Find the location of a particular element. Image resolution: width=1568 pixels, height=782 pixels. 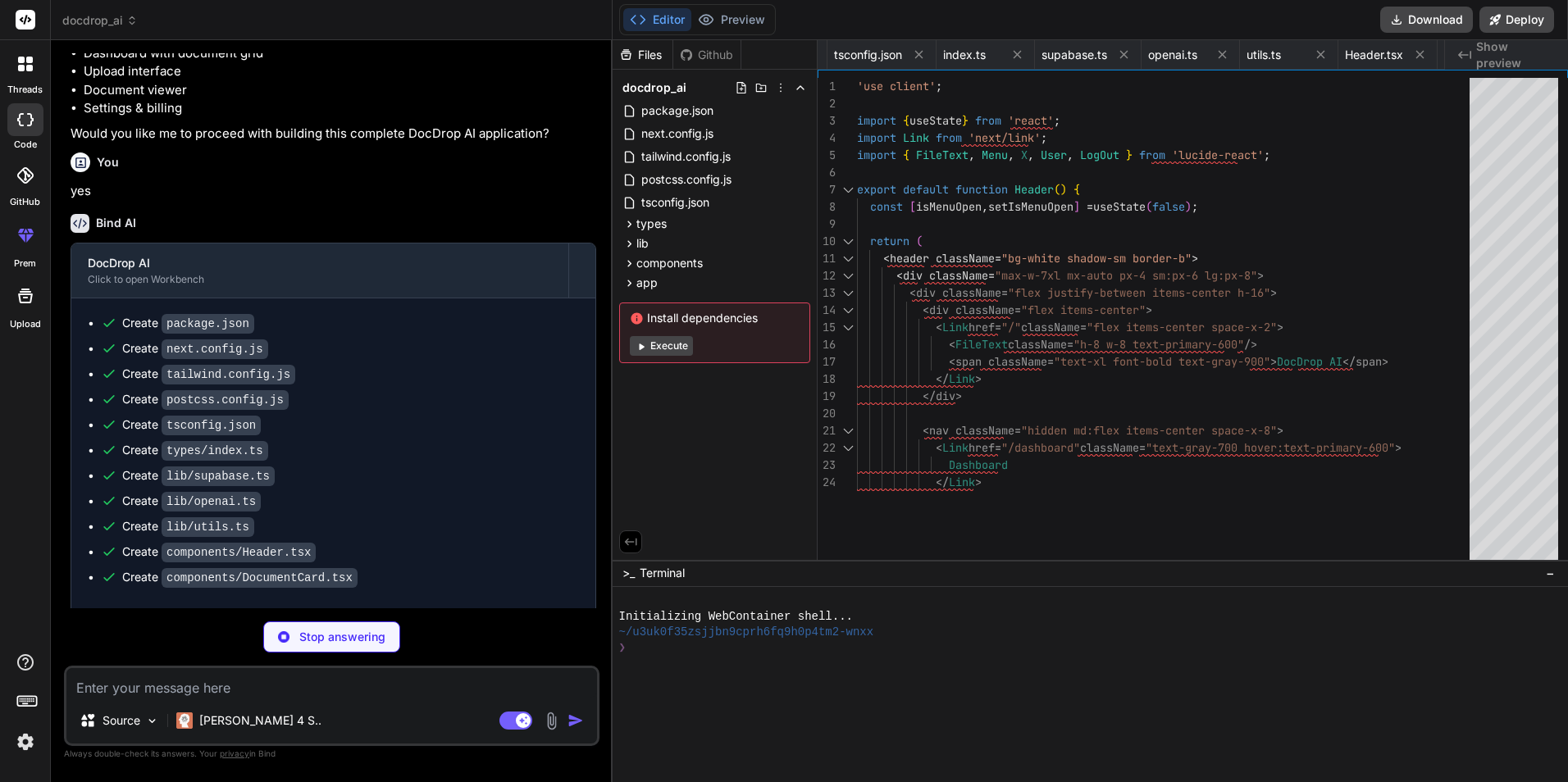

code: package.json is located at coordinates (207, 324).